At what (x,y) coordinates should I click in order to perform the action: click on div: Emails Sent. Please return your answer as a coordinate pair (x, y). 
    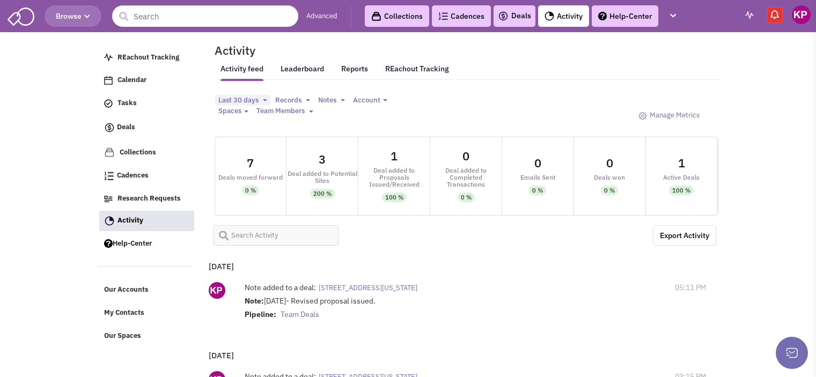
    Looking at the image, I should click on (538, 177).